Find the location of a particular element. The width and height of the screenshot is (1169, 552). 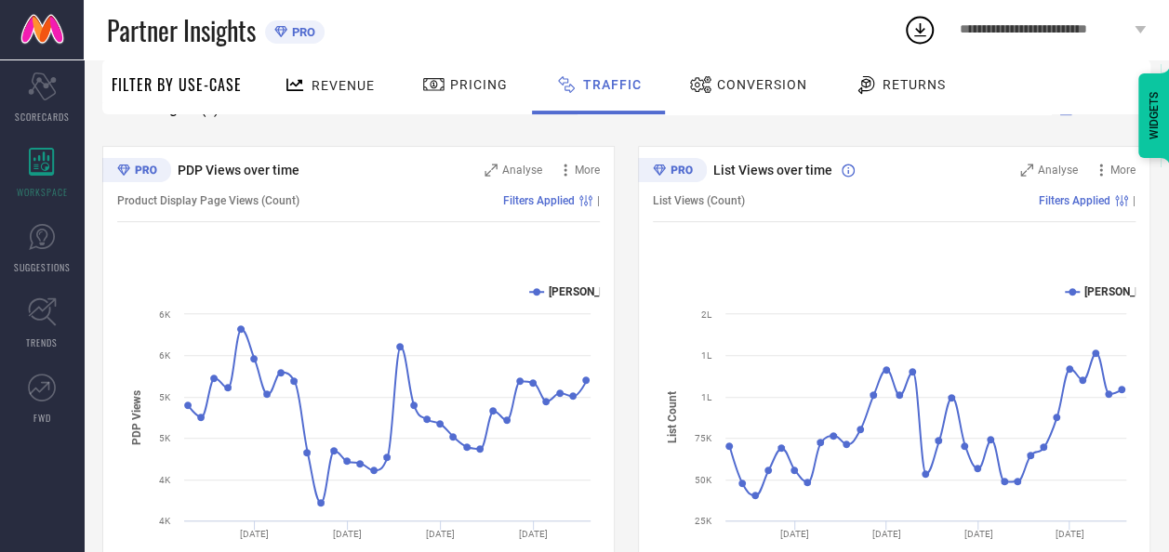

span: PRO is located at coordinates (301, 32).